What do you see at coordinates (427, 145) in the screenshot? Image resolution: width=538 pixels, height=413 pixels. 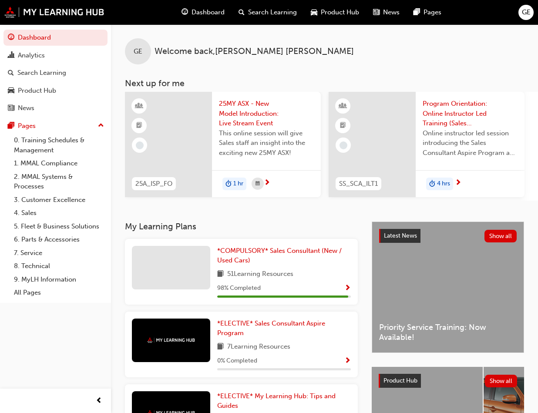 I see `a: SS_SCA_ILT1Program Orientation: Online Instructor Led Training (Sales Consultant Aspire Program)O...` at bounding box center [427, 145].